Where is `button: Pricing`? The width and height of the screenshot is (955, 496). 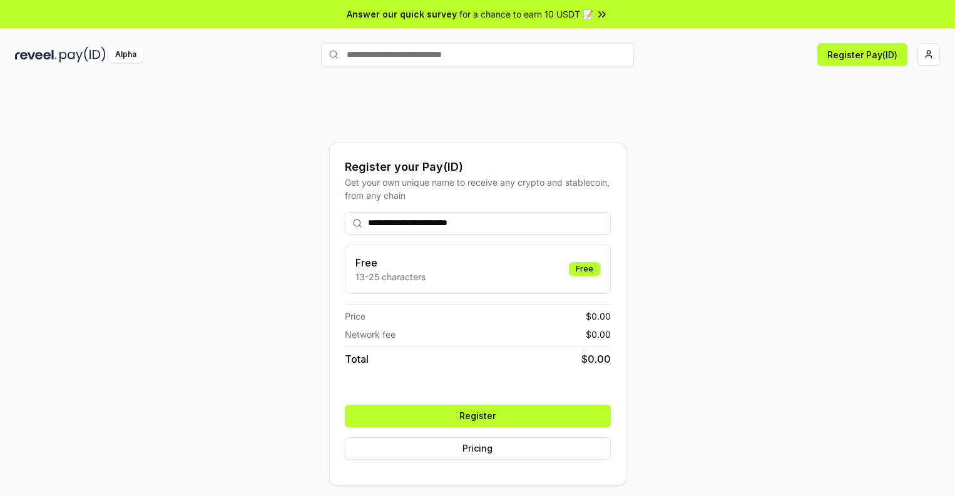 button: Pricing is located at coordinates (478, 449).